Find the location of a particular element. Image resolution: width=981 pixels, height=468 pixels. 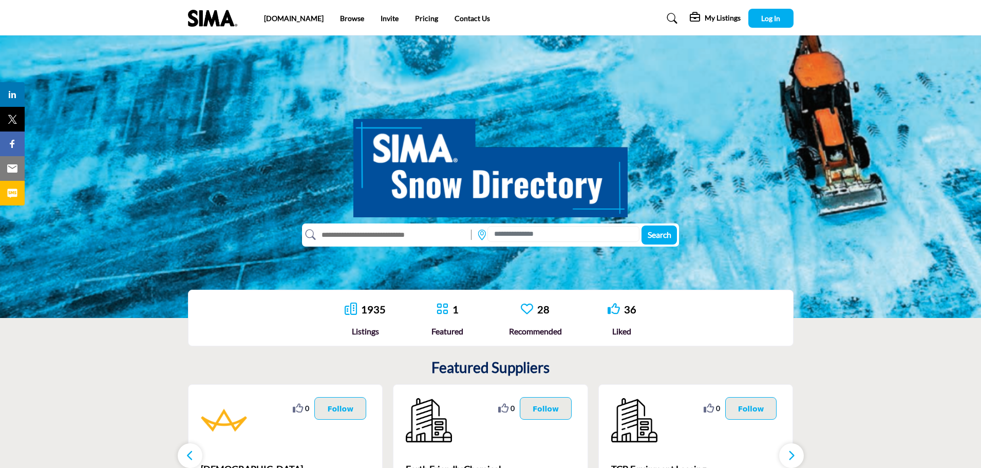

span: Search is located at coordinates (659, 234).